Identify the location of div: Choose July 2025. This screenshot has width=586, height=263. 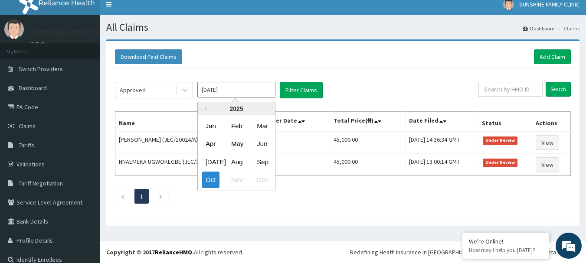
(211, 162).